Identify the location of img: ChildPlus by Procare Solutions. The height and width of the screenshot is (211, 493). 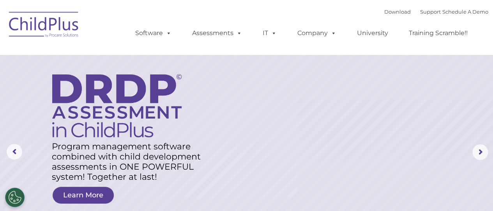
(44, 26).